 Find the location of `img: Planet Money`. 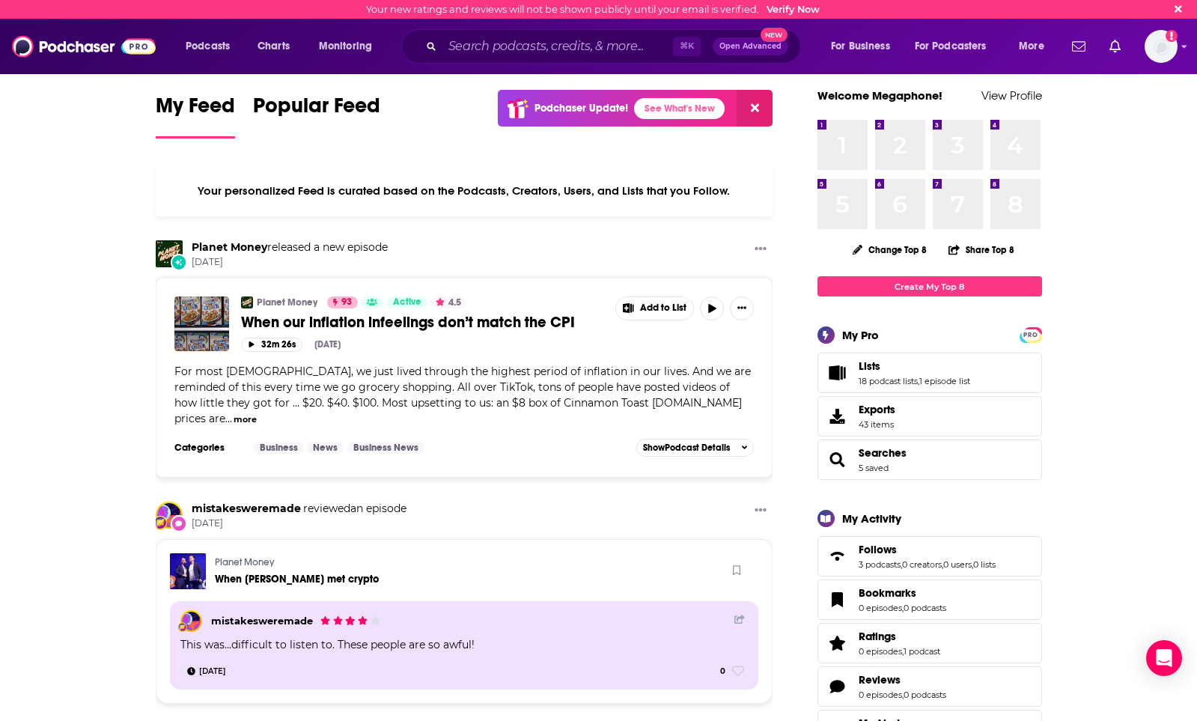

img: Planet Money is located at coordinates (247, 302).